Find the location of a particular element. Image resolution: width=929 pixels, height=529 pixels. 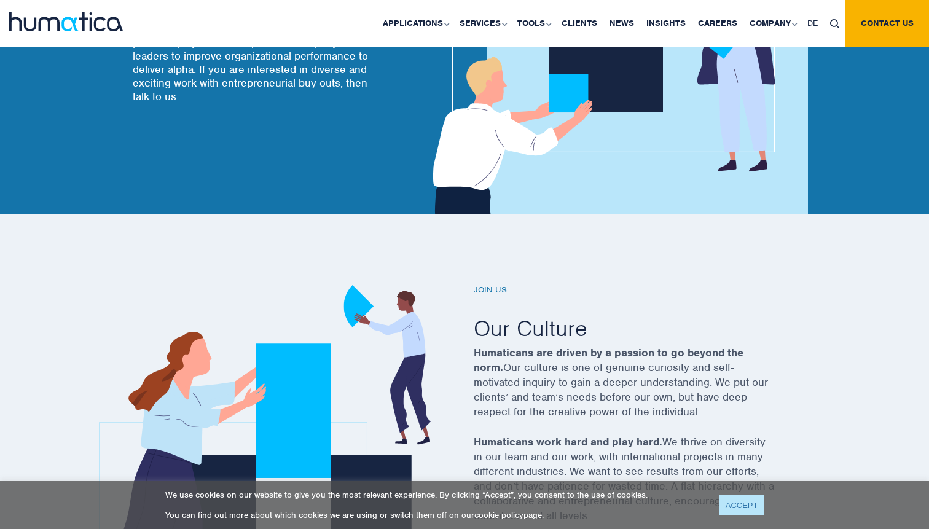

a: cookie policy is located at coordinates (499, 515).